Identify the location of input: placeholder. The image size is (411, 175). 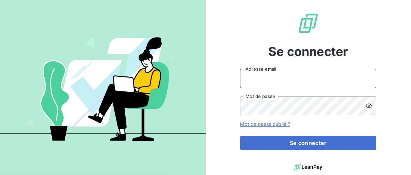
(308, 78).